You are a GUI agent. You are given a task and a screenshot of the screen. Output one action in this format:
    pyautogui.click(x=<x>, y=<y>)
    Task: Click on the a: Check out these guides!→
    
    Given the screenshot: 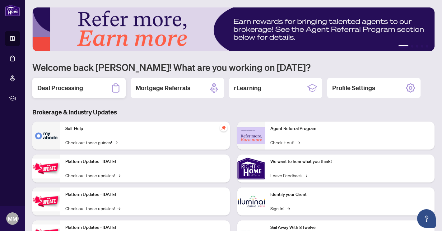 What is the action you would take?
    pyautogui.click(x=91, y=142)
    